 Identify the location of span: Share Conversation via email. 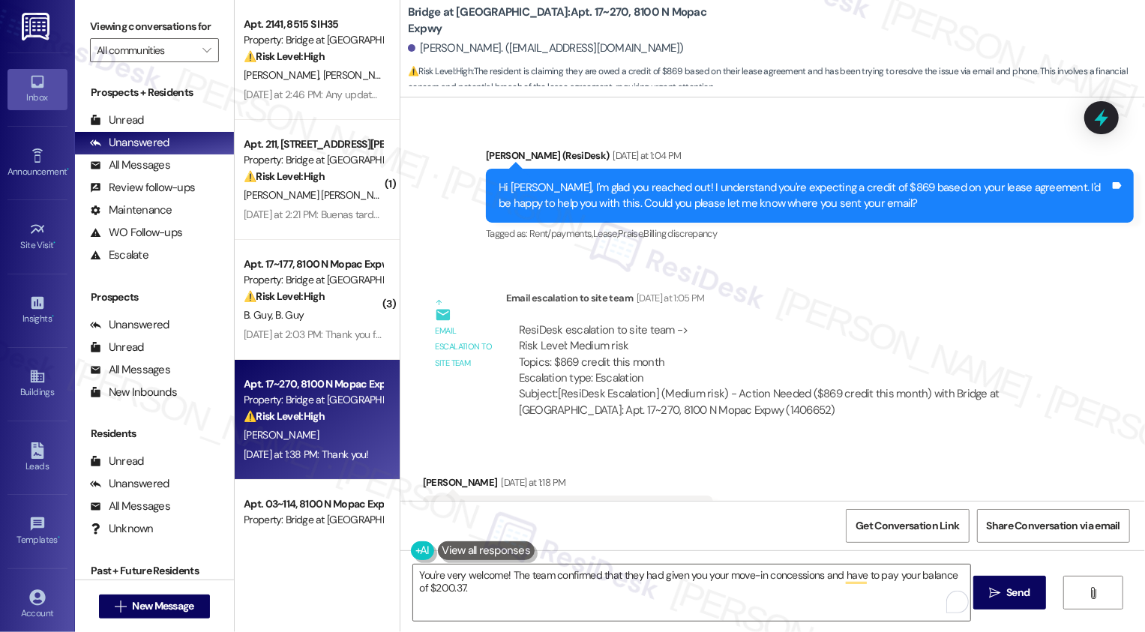
(1054, 526).